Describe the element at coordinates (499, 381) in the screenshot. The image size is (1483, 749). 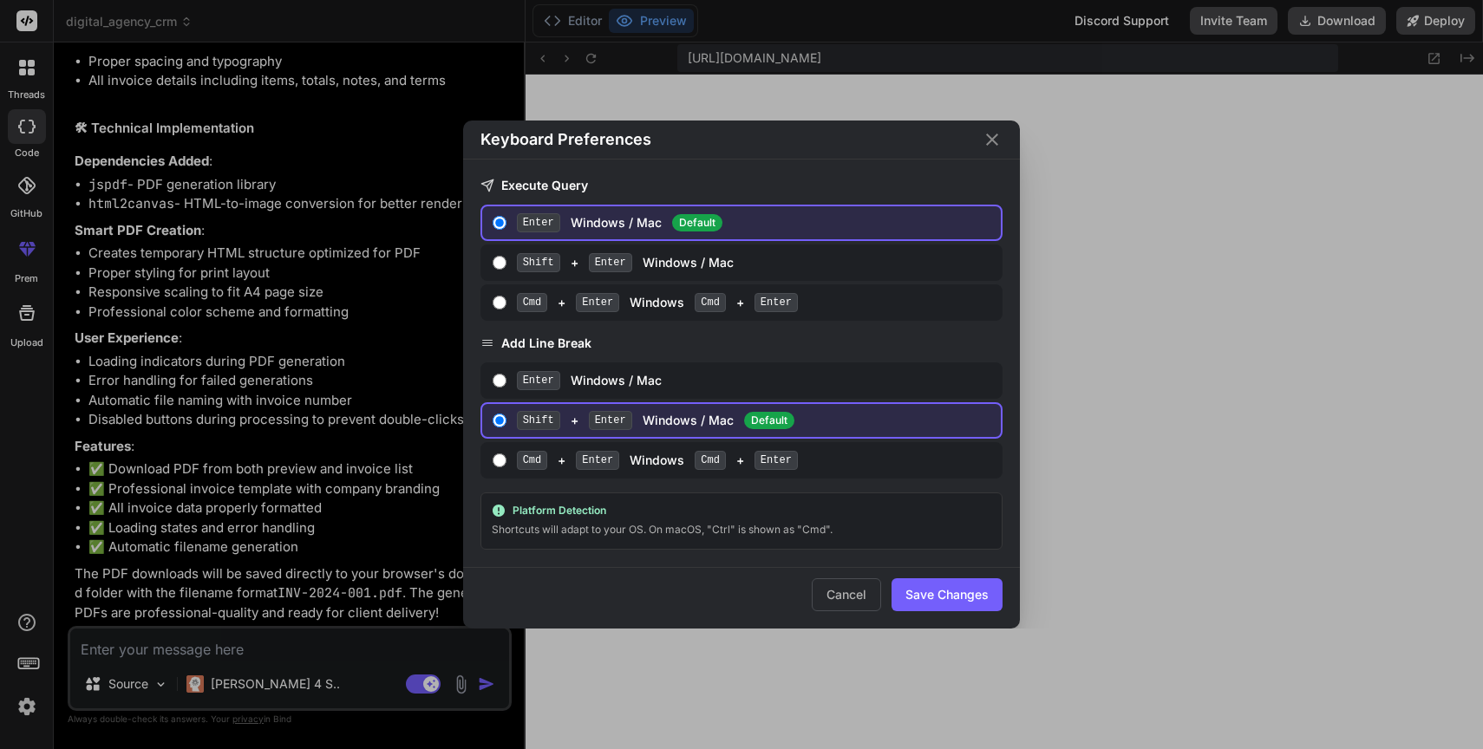
I see `input: EnterWindows / Mac` at that location.